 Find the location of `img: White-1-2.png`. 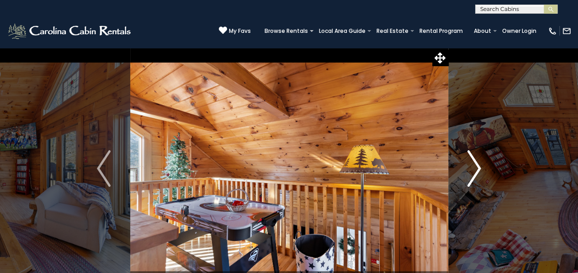

img: White-1-2.png is located at coordinates (70, 31).